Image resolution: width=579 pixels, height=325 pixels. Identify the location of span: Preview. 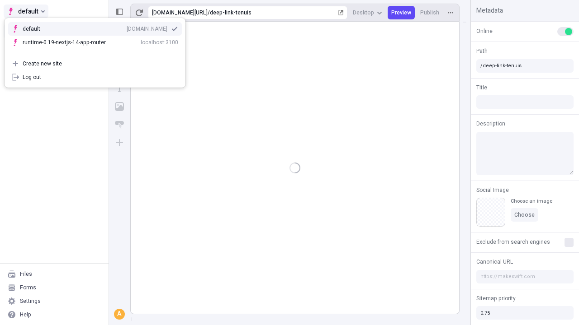
(401, 13).